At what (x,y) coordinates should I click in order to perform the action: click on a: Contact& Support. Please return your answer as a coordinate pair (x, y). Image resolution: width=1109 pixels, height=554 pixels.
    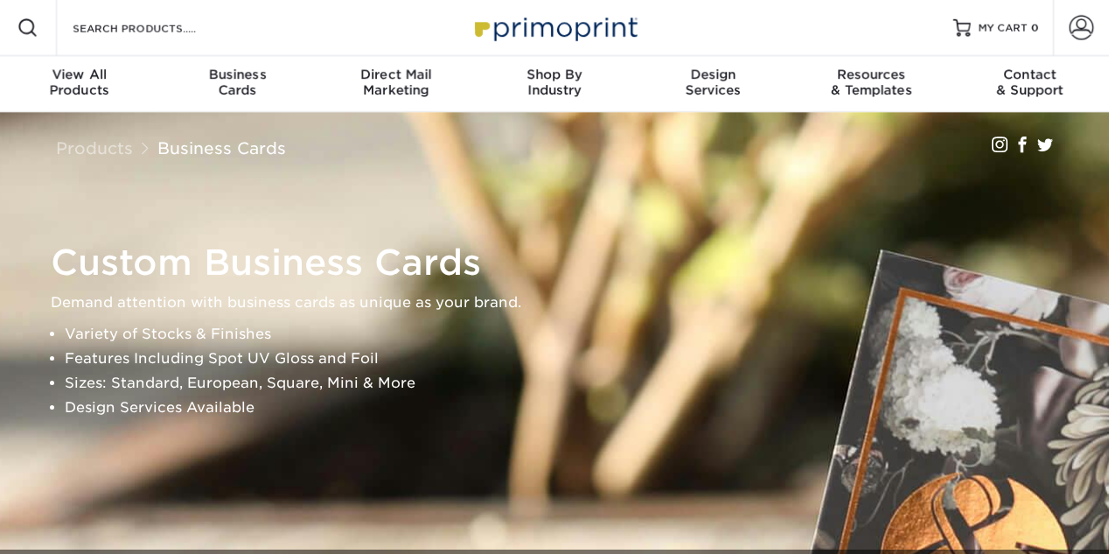
    Looking at the image, I should click on (1029, 84).